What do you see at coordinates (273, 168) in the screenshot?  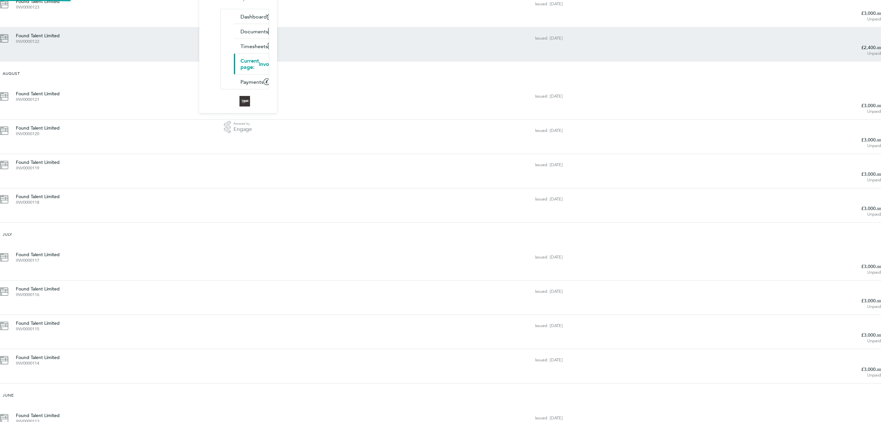 I see `div: INV0000119` at bounding box center [273, 168].